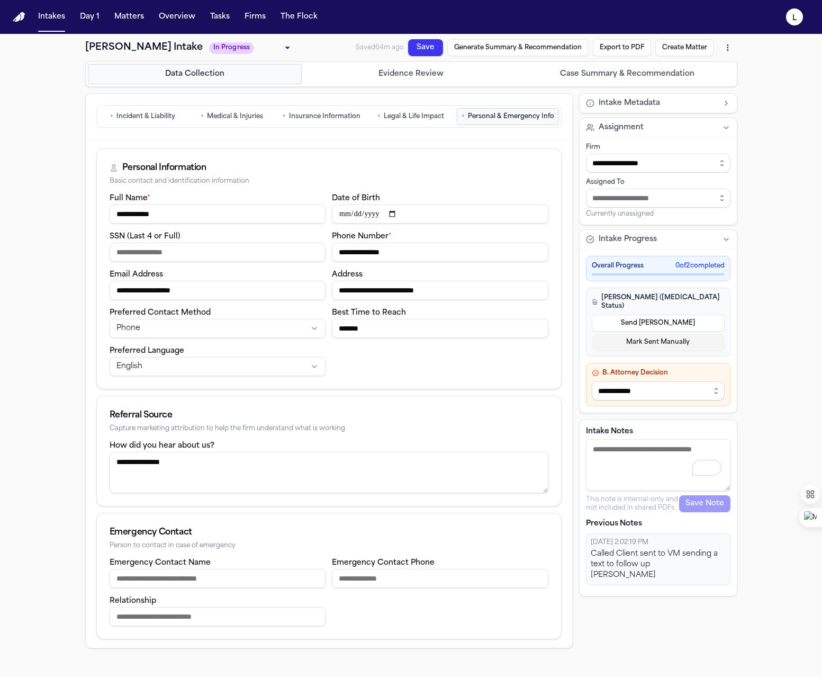 This screenshot has width=822, height=677. Describe the element at coordinates (133, 601) in the screenshot. I see `label: Relationship` at that location.